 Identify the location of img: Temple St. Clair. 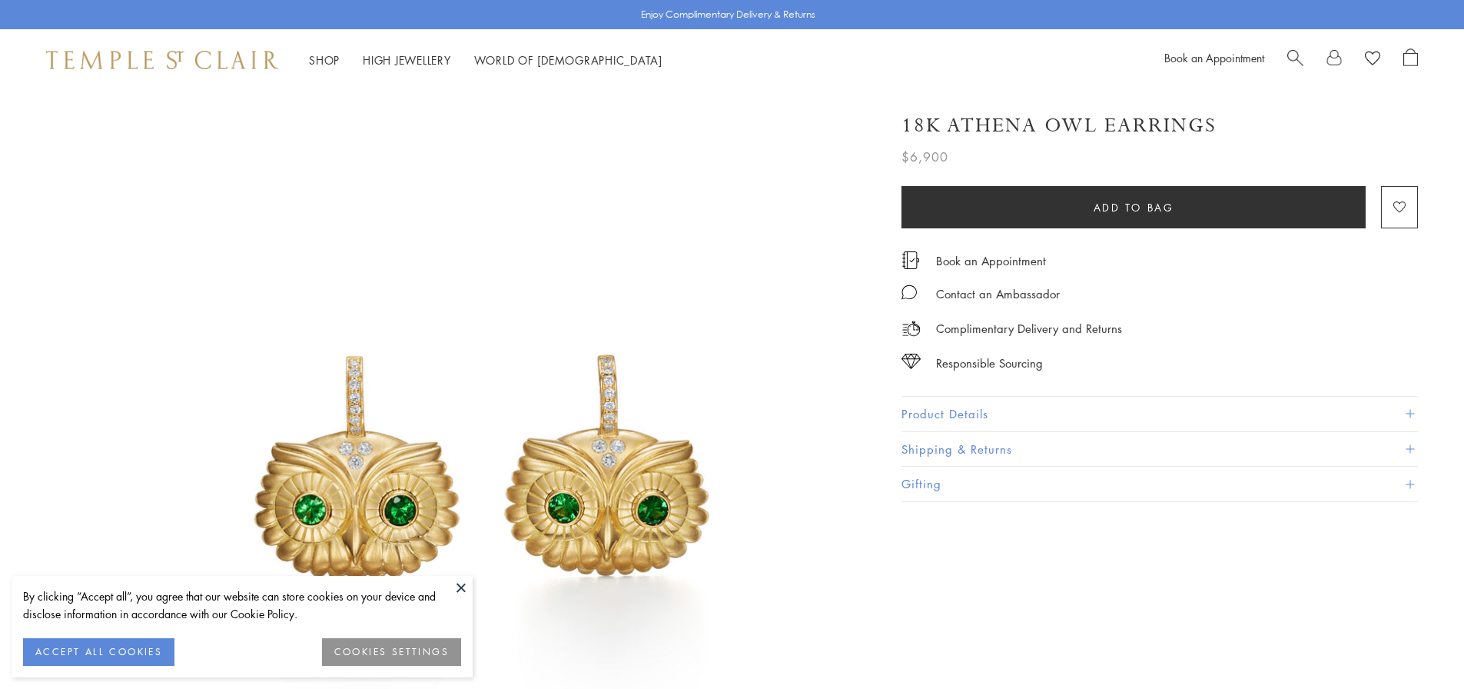
(162, 60).